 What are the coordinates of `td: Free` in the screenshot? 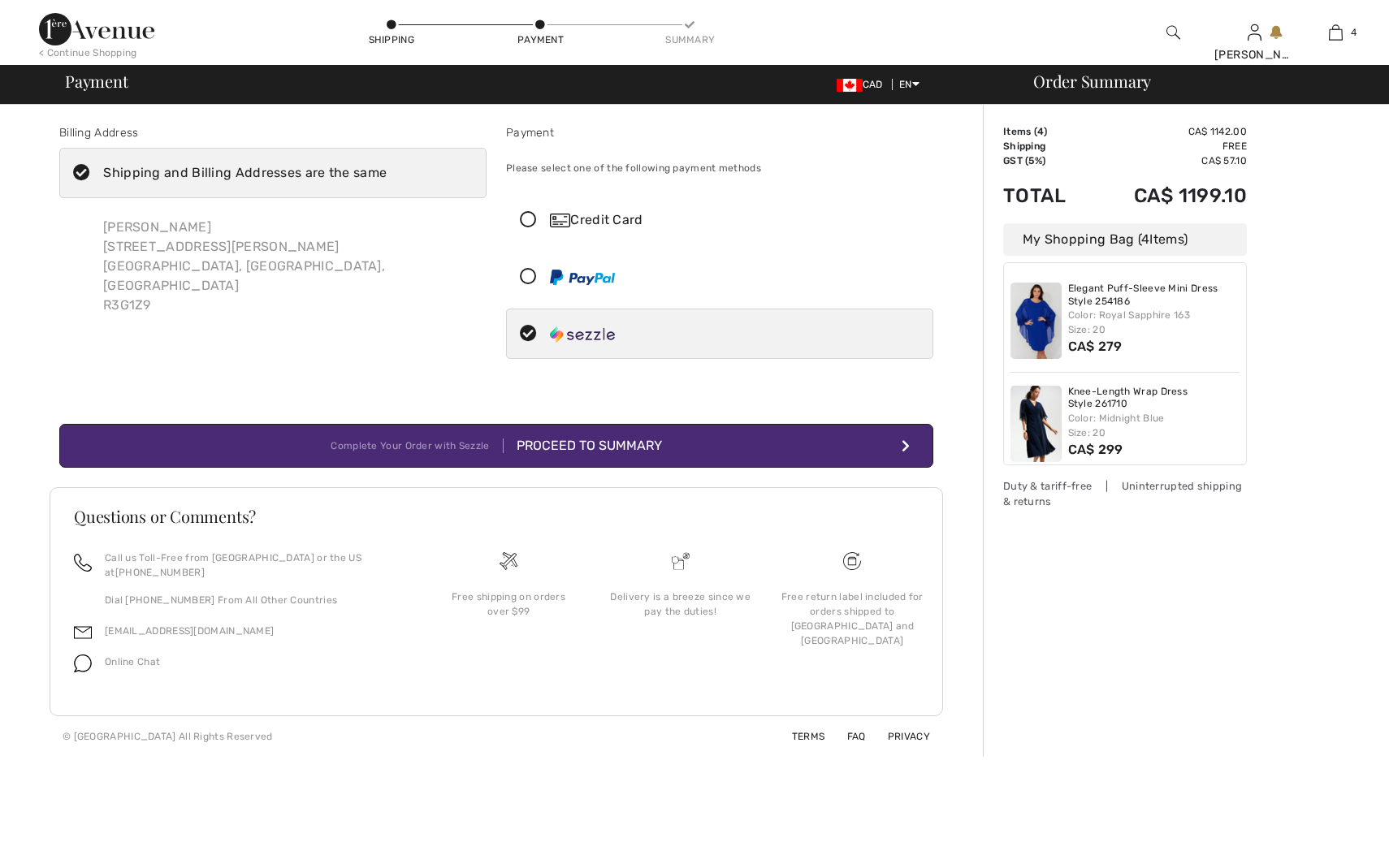 It's located at (1168, 146).